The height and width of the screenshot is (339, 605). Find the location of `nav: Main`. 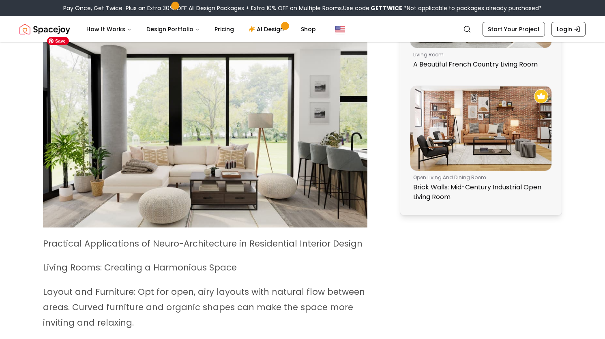

nav: Main is located at coordinates (201, 29).